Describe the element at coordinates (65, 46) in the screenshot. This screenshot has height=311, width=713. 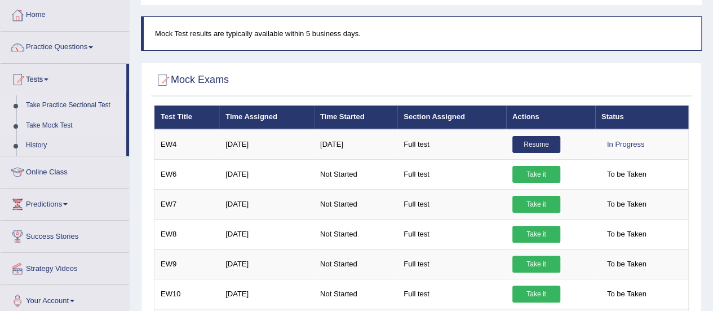
I see `a: Practice Questions` at that location.